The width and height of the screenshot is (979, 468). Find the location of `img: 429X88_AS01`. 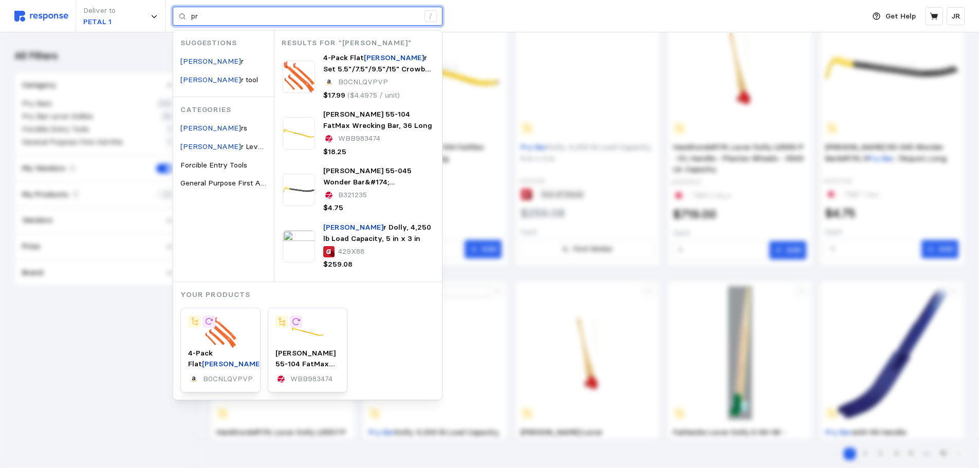

img: 429X88_AS01 is located at coordinates (299, 246).